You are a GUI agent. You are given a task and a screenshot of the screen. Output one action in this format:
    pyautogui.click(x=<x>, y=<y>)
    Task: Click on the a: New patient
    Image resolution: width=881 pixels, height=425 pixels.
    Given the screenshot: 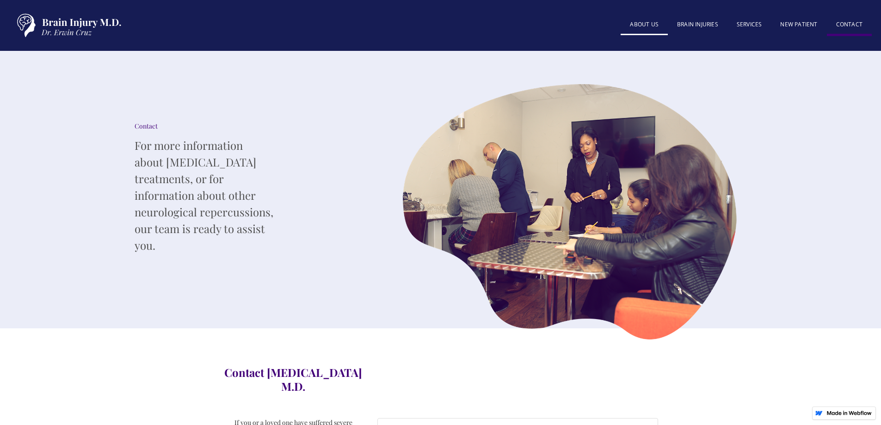 What is the action you would take?
    pyautogui.click(x=799, y=25)
    